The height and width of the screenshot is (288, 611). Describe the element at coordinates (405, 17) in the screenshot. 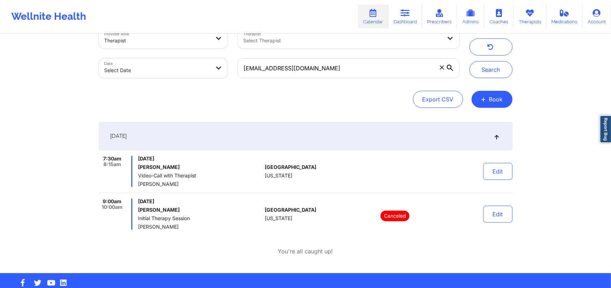

I see `a: Dashboard` at that location.